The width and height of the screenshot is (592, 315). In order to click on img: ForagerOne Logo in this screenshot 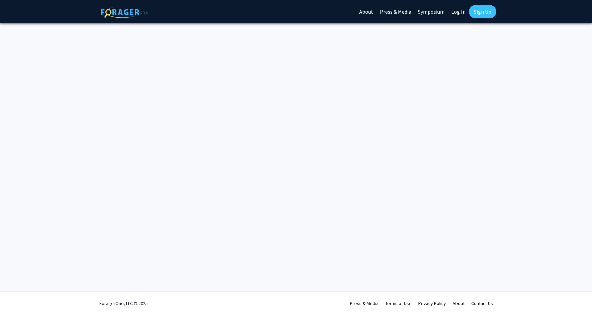, I will do `click(124, 12)`.